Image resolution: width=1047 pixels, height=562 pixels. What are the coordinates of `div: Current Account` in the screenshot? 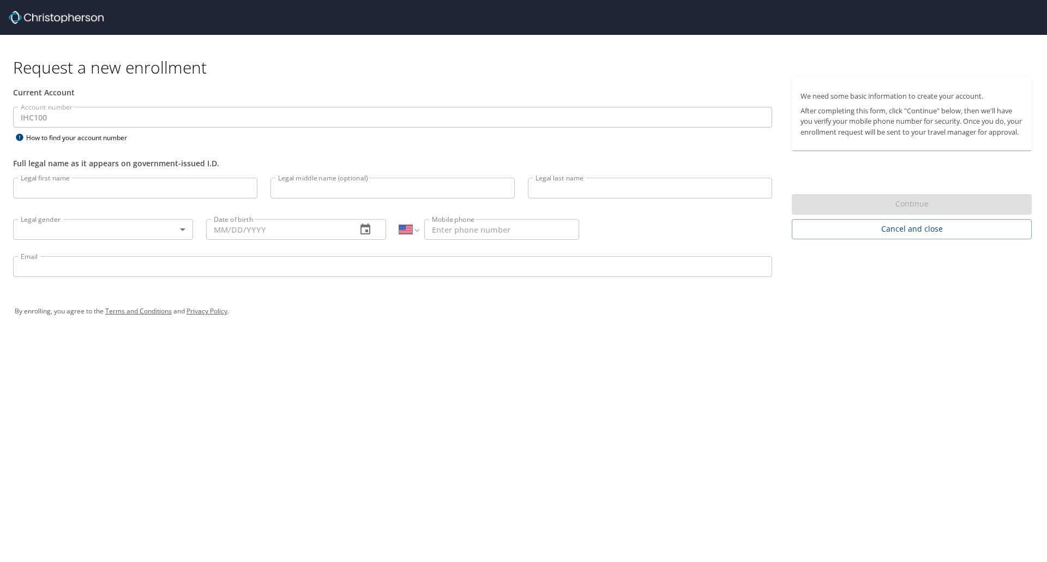 It's located at (393, 92).